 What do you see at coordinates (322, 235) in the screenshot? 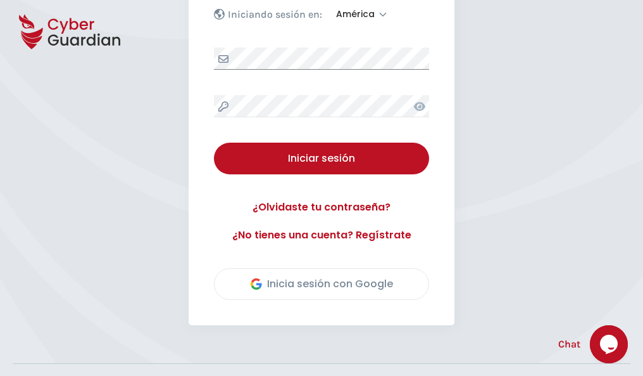
I see `a: ¿No tienes una cuenta? Regístrate` at bounding box center [322, 235].